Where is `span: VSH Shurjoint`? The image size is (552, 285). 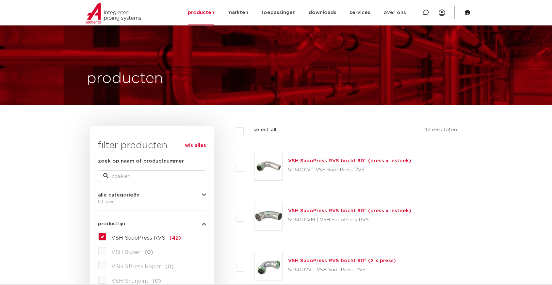 span: VSH Shurjoint is located at coordinates (130, 281).